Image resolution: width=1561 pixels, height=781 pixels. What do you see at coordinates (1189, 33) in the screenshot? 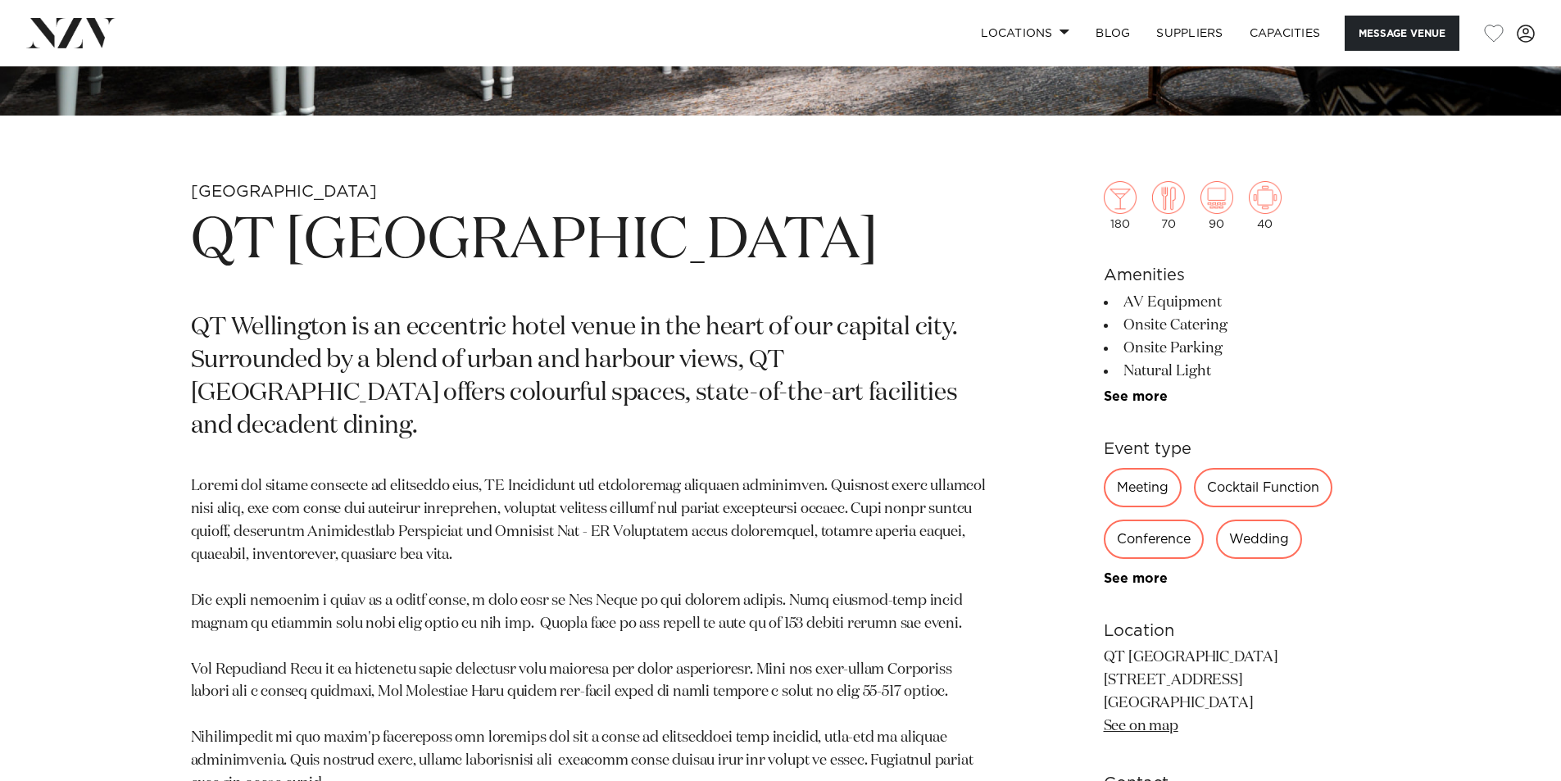
I see `a: SUPPLIERS` at bounding box center [1189, 33].